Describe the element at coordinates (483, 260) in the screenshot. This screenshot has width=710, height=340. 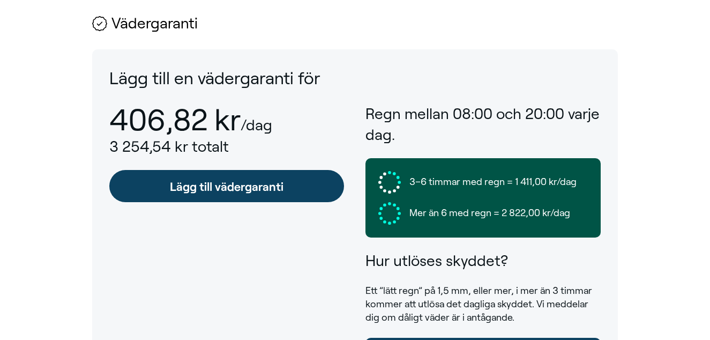
I see `h3: Hur utlöses skyddet?` at that location.